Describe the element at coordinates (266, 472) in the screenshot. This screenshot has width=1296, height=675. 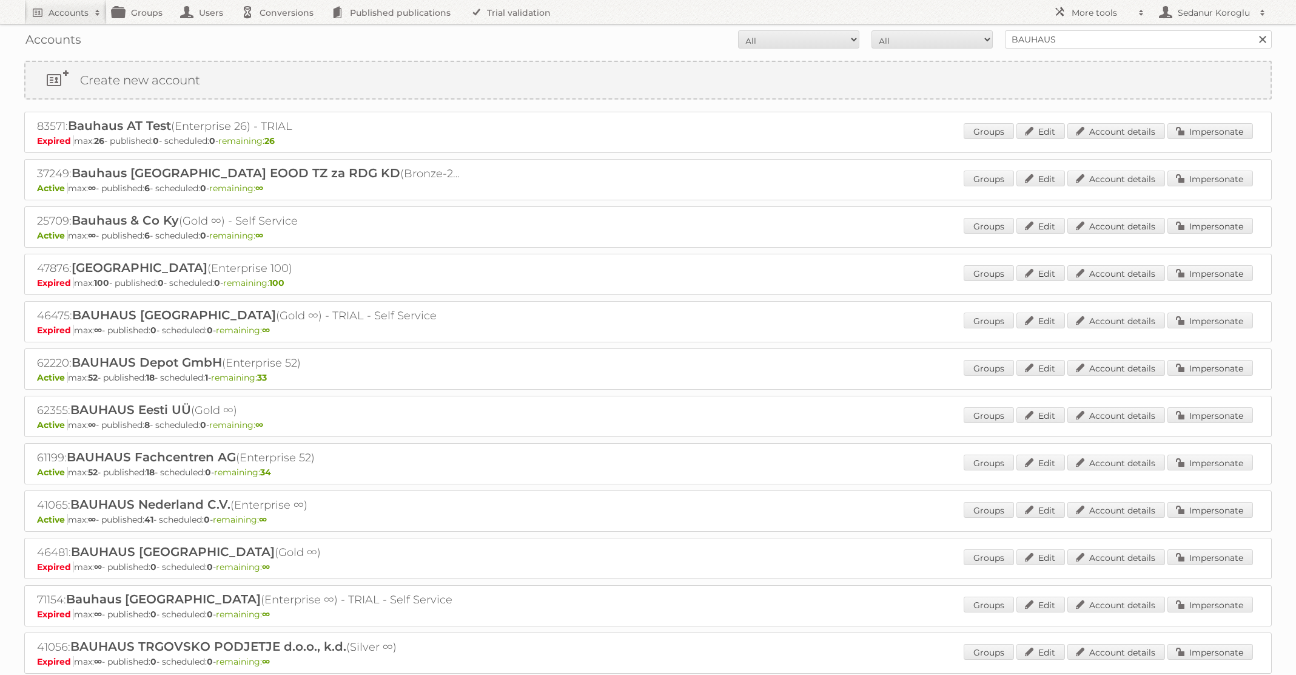
I see `strong: 34` at that location.